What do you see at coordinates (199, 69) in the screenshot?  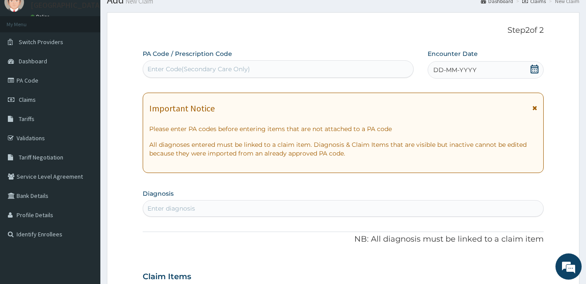 I see `div: Enter Code(Secondary Care Only)` at bounding box center [199, 69].